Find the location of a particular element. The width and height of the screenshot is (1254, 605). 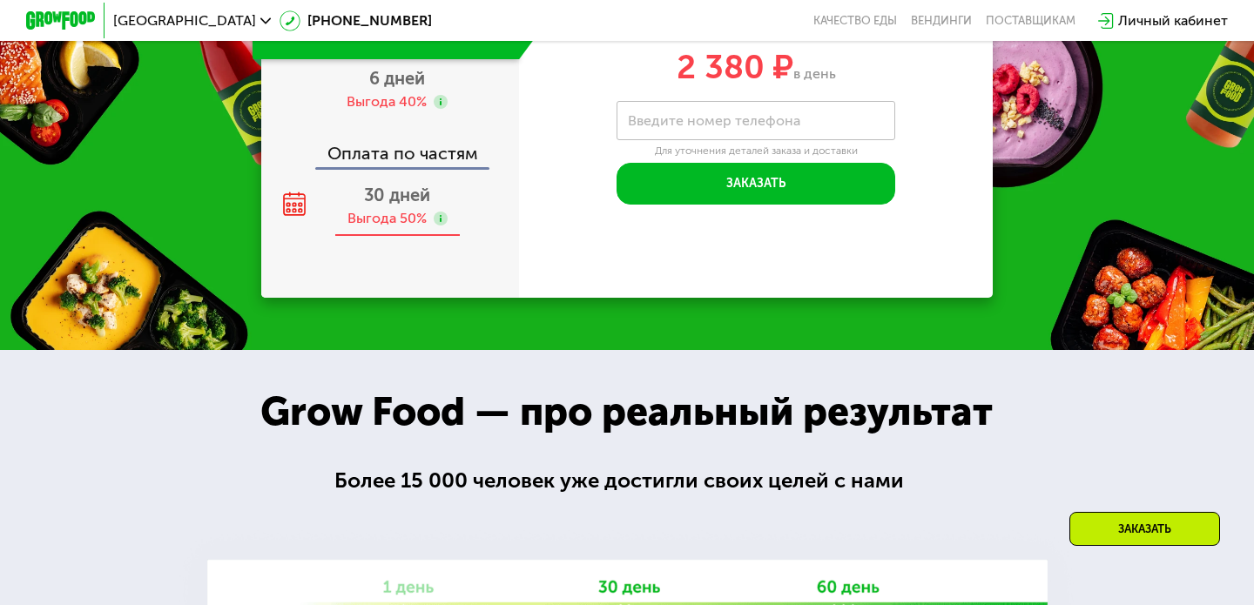

a: Вендинги is located at coordinates (941, 21).